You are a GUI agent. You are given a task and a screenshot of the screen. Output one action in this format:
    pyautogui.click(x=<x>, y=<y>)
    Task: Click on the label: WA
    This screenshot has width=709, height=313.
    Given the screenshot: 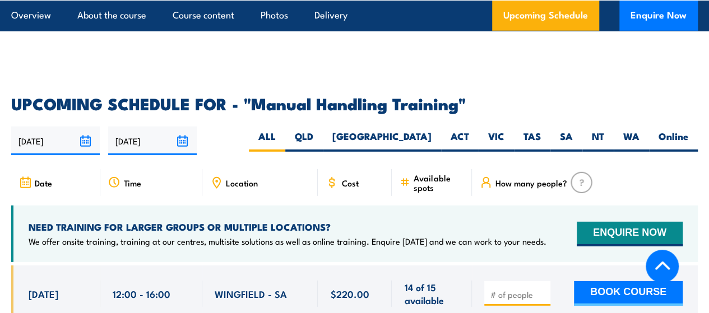 What is the action you would take?
    pyautogui.click(x=631, y=141)
    